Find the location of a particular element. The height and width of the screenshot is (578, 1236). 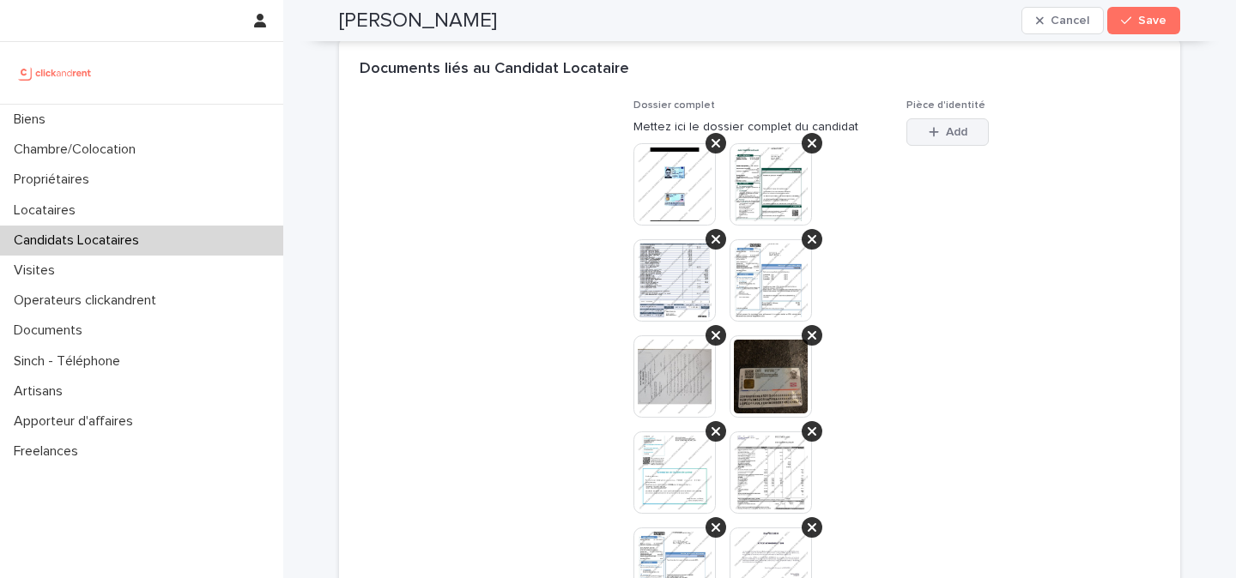

span: Pièce d'identité is located at coordinates (946, 106).